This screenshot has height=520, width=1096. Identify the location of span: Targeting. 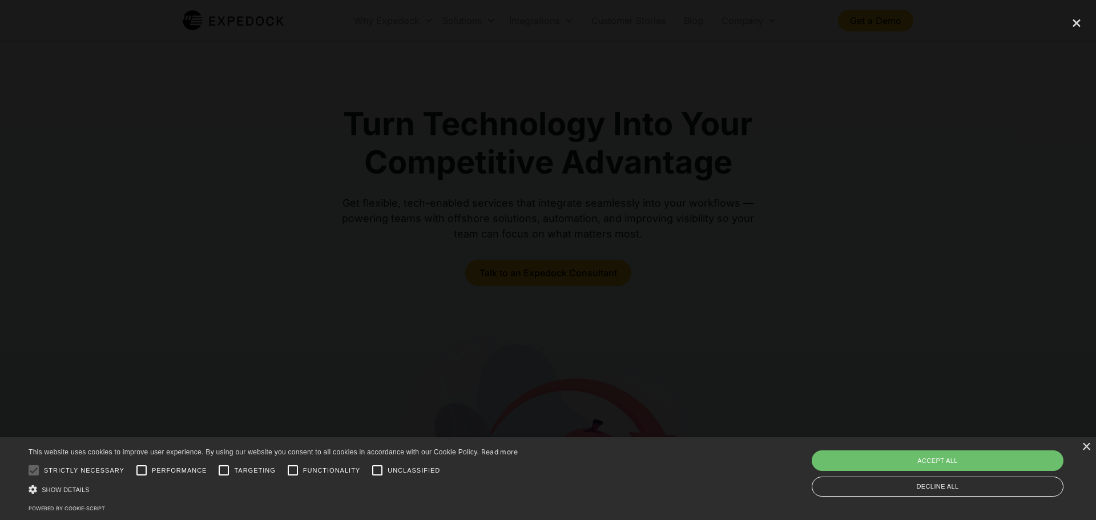
(255, 470).